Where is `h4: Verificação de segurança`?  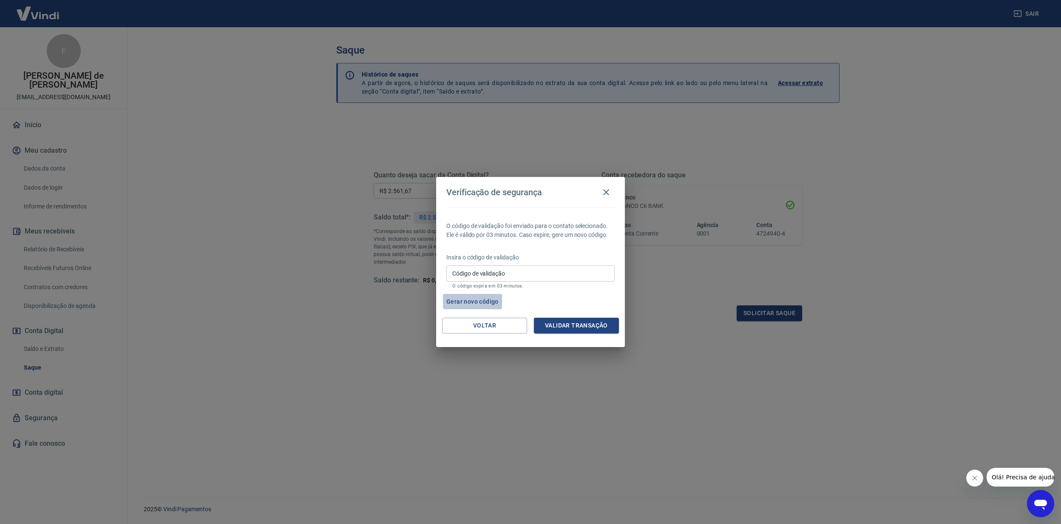
h4: Verificação de segurança is located at coordinates (494, 192).